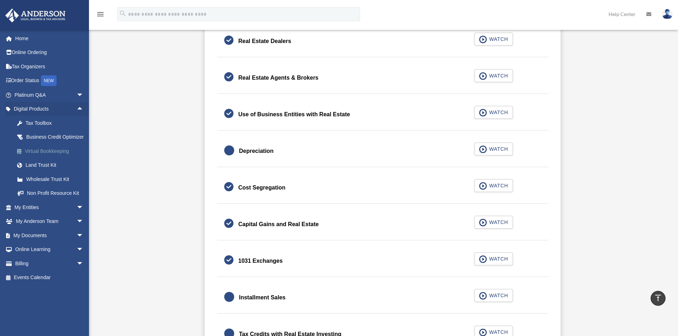  Describe the element at coordinates (382, 188) in the screenshot. I see `a: Cost Segregation WATCH` at that location.